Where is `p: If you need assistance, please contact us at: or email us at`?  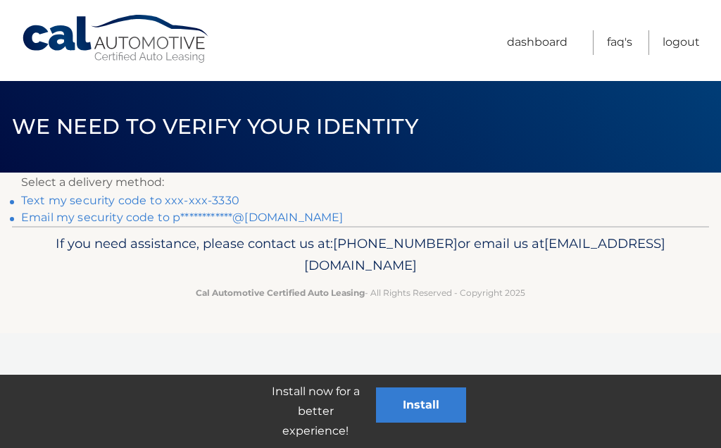
p: If you need assistance, please contact us at: or email us at is located at coordinates (360, 255).